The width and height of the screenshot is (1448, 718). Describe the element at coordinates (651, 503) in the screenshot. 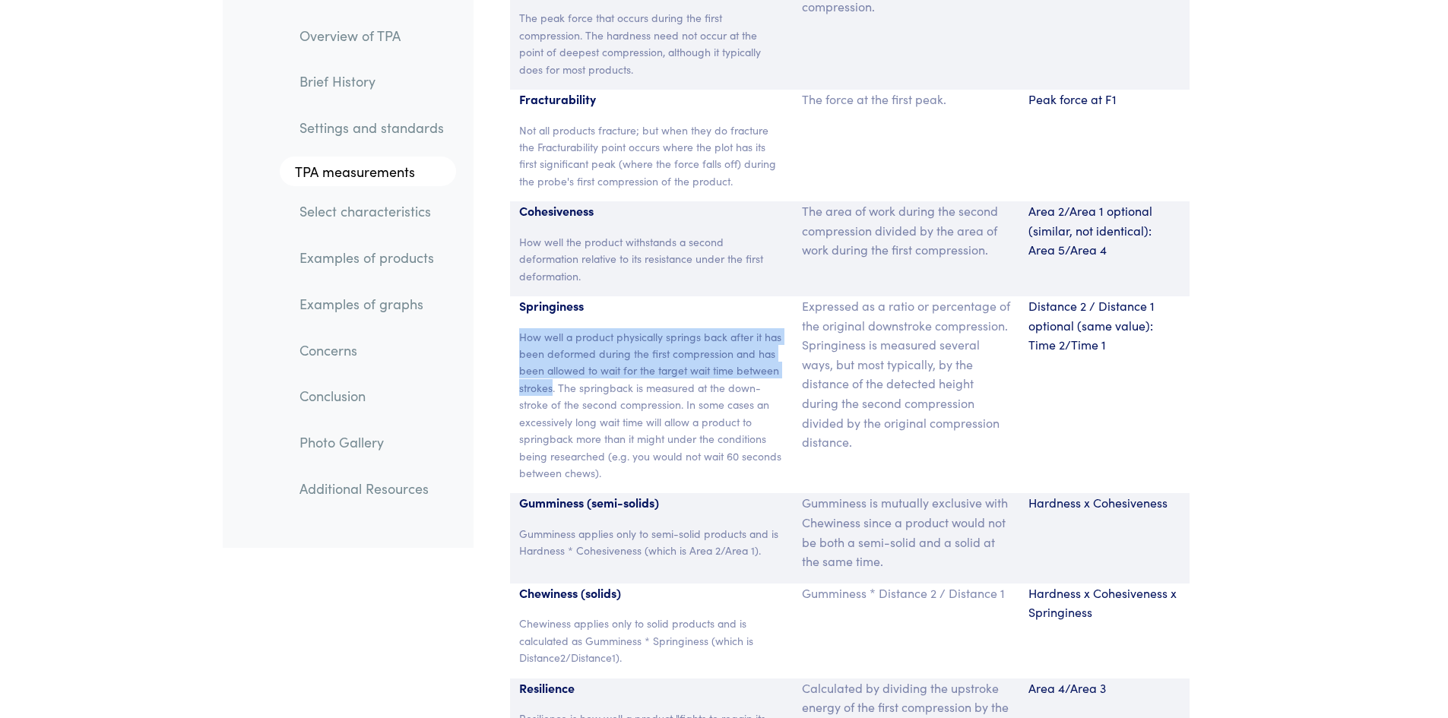

I see `p: Gumminess (semi-solids)` at that location.